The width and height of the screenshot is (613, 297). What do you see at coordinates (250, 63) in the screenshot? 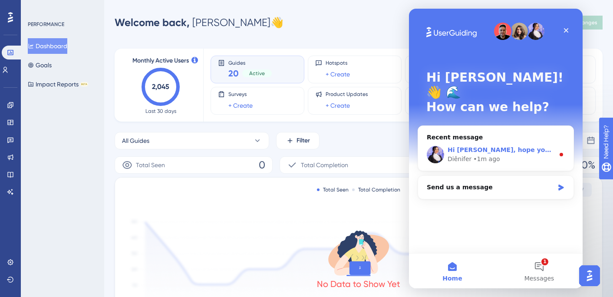
I see `span: Guides` at bounding box center [250, 63].